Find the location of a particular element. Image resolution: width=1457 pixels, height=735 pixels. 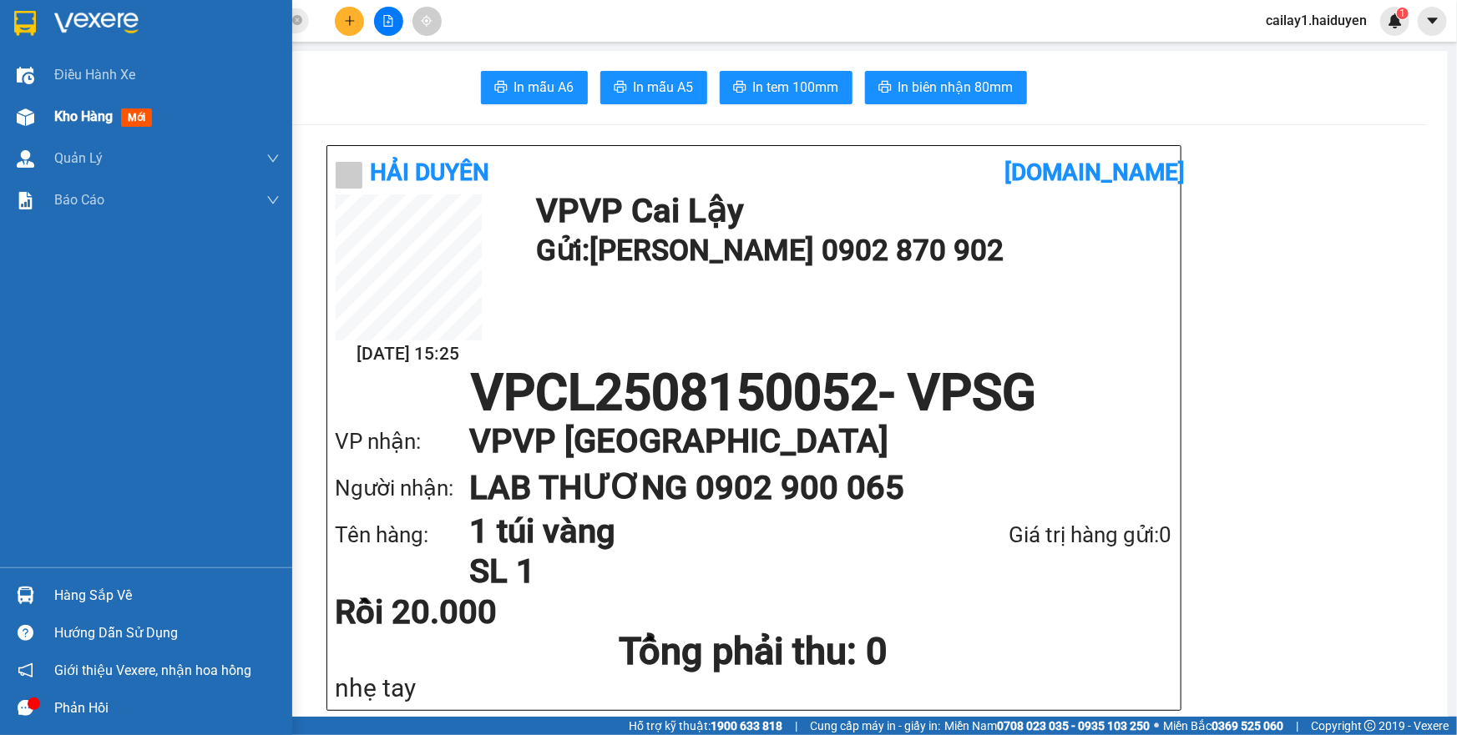

span: Nhận: is located at coordinates (163, 24).